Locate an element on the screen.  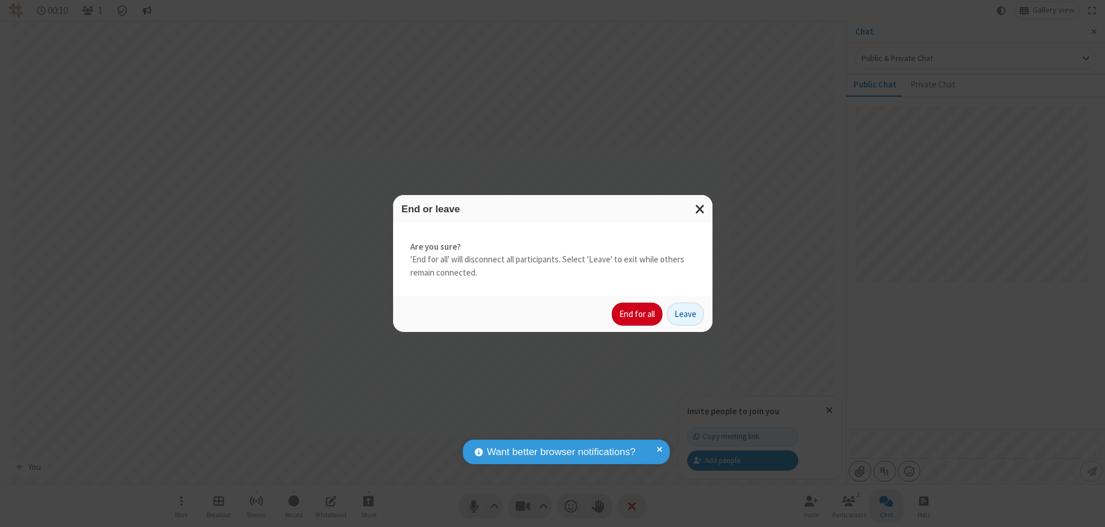
h3: End or leave is located at coordinates (553, 209).